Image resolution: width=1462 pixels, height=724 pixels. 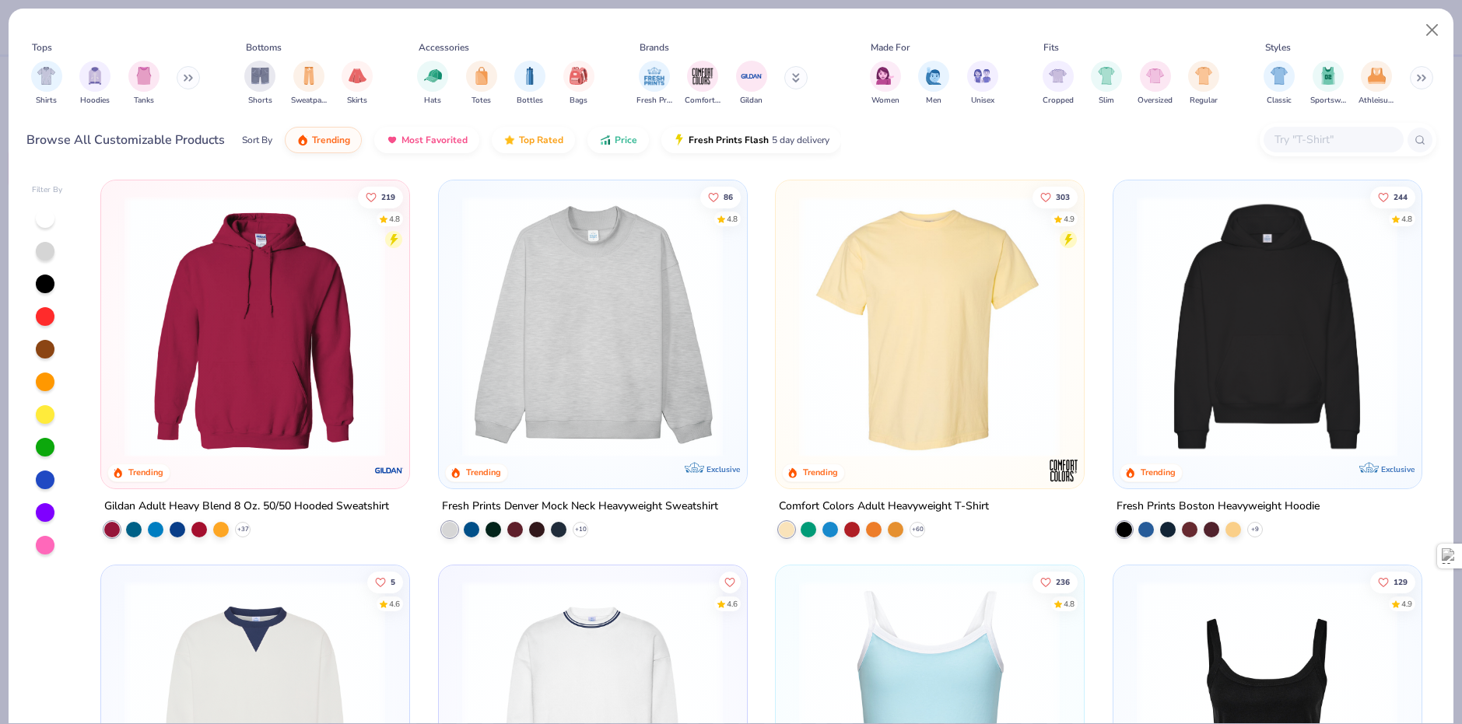 I want to click on img: Unisex Image, so click(x=982, y=75).